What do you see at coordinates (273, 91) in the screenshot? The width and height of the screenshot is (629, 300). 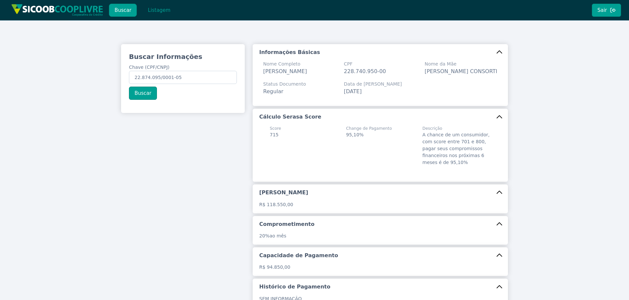 I see `span: Regular` at bounding box center [273, 91].